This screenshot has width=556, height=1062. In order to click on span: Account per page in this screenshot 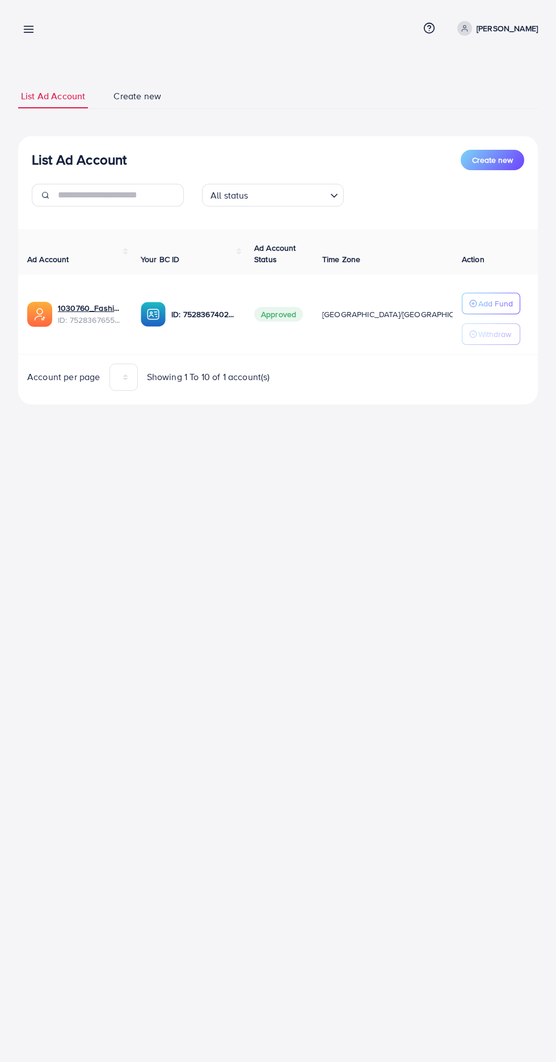, I will do `click(64, 377)`.